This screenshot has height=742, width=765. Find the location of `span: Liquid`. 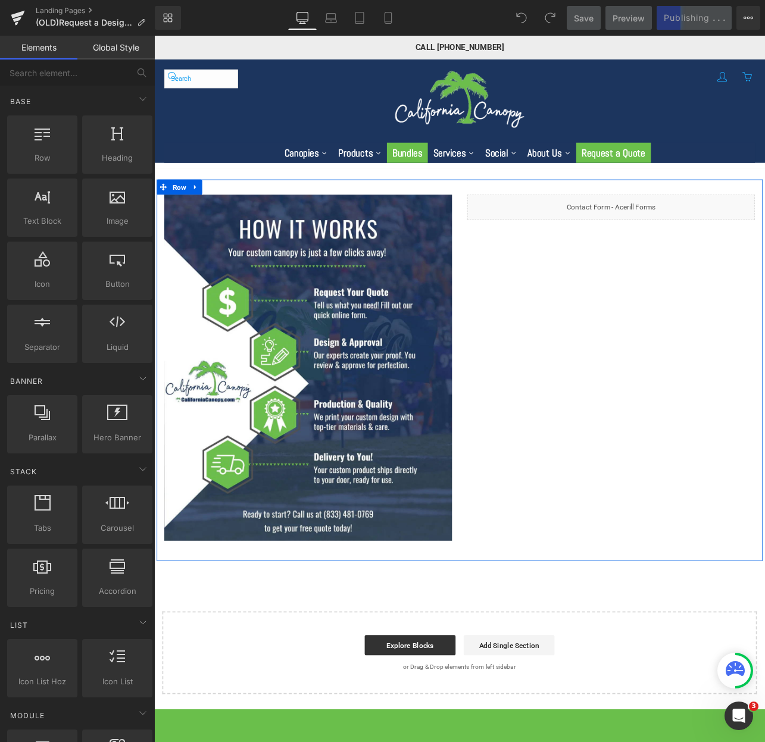

span: Liquid is located at coordinates (117, 347).